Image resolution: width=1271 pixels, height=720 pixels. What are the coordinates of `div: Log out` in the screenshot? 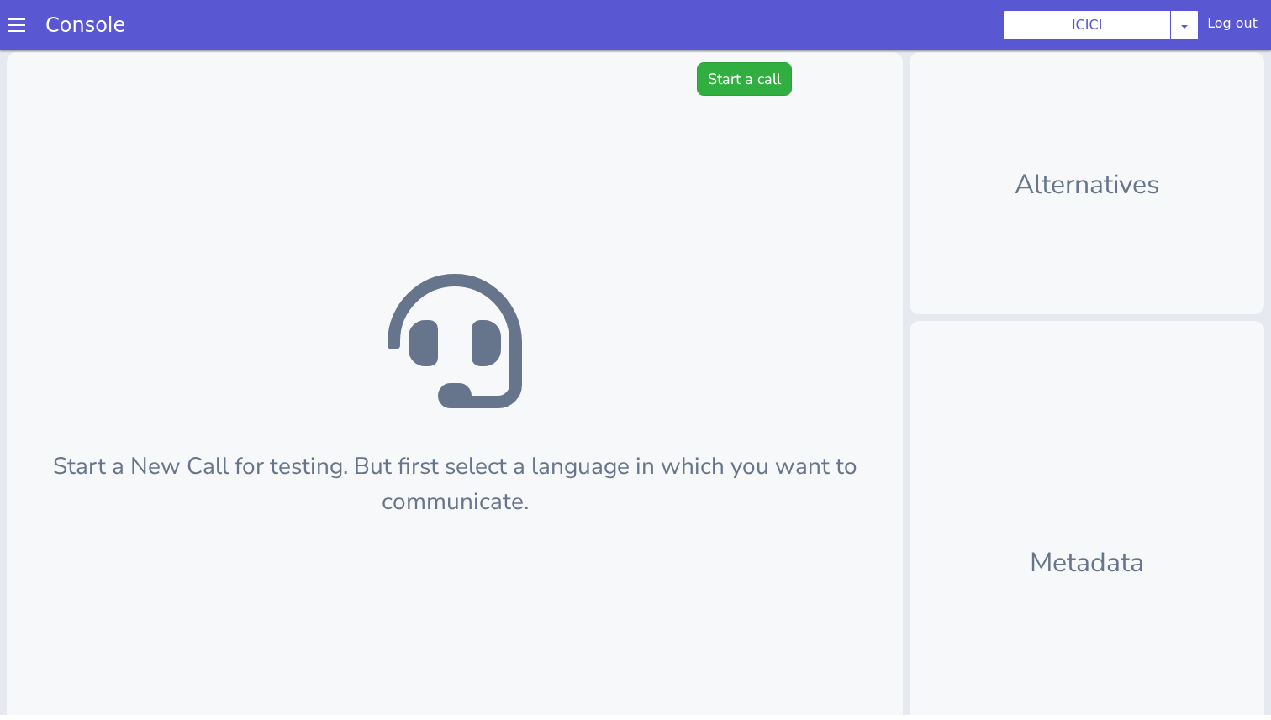 It's located at (1232, 22).